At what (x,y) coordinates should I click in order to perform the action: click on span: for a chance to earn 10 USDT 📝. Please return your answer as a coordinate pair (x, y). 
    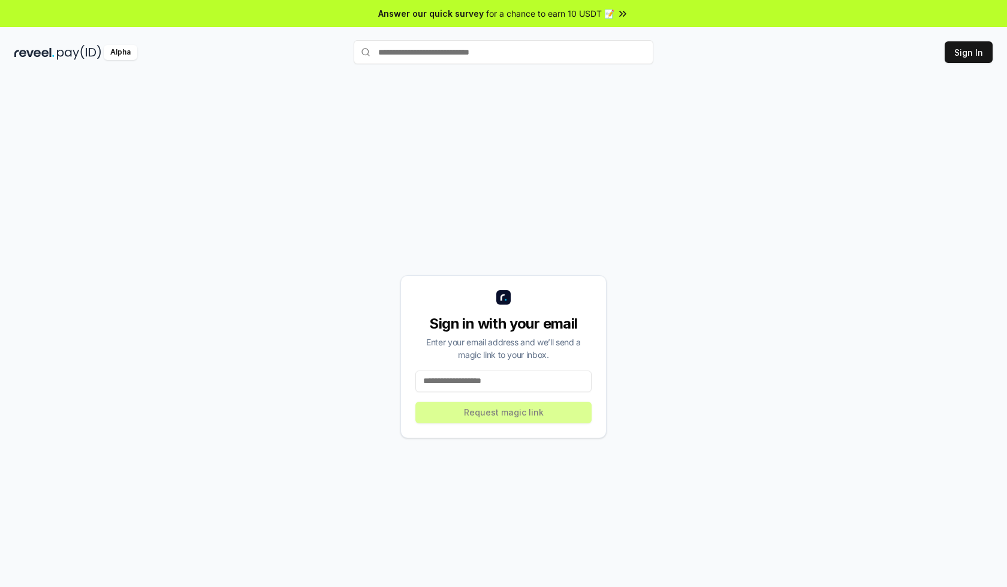
    Looking at the image, I should click on (550, 13).